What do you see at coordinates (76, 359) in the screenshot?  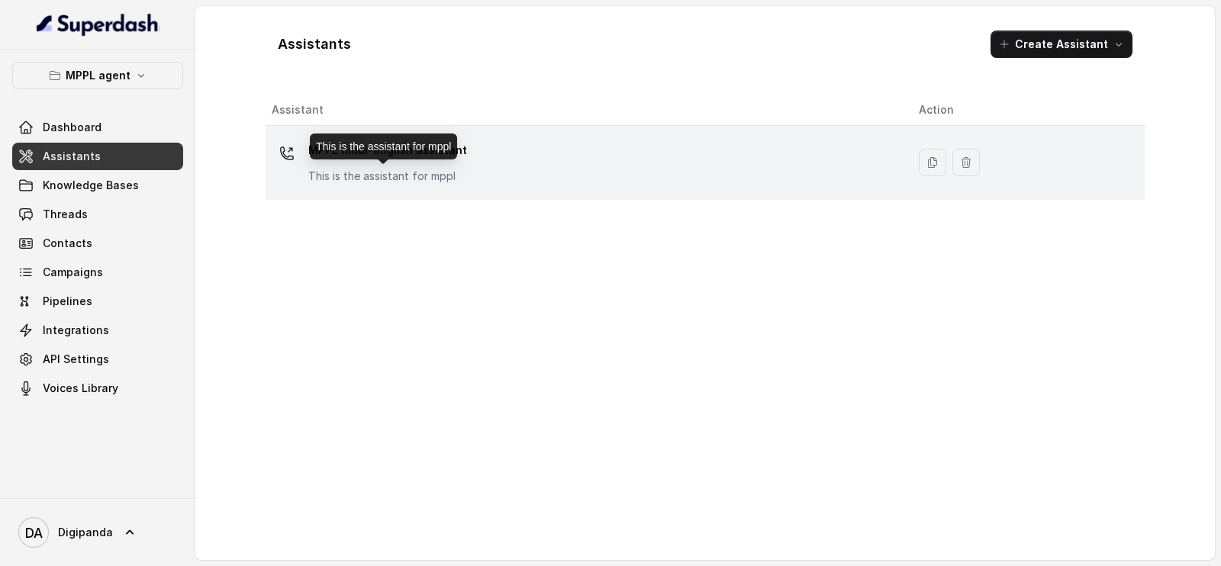 I see `span: API Settings` at bounding box center [76, 359].